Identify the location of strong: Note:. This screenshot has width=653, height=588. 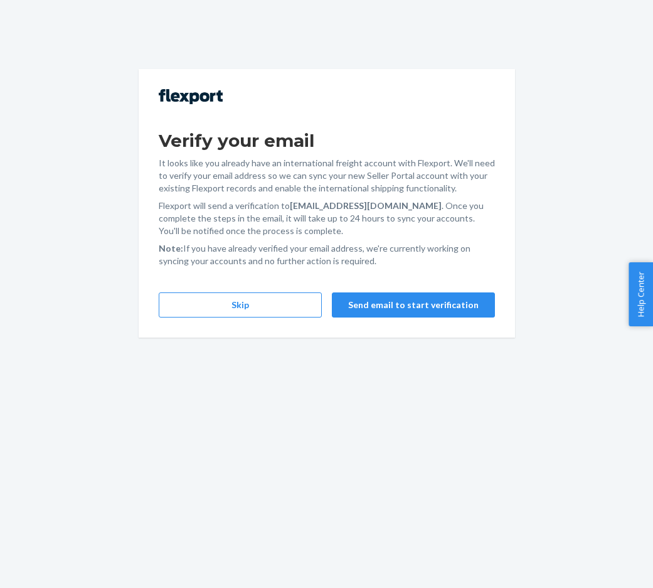
(171, 248).